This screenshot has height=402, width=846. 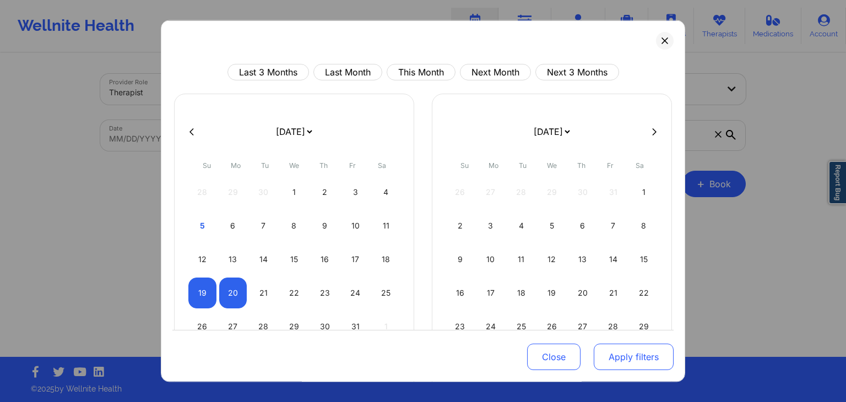 What do you see at coordinates (324, 327) in the screenshot?
I see `div: Thu Oct 30 2025` at bounding box center [324, 327].